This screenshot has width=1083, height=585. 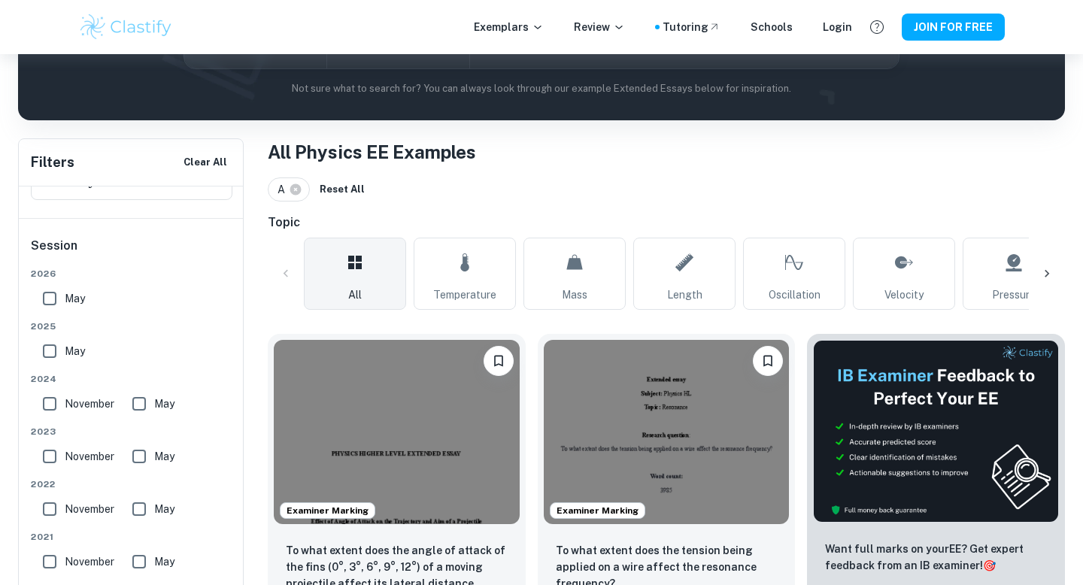 What do you see at coordinates (508, 27) in the screenshot?
I see `p: Exemplars` at bounding box center [508, 27].